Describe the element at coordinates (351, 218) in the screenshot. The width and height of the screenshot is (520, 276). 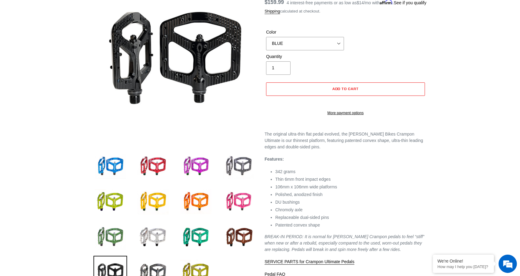
I see `li: Replaceable dual-sided pins` at that location.